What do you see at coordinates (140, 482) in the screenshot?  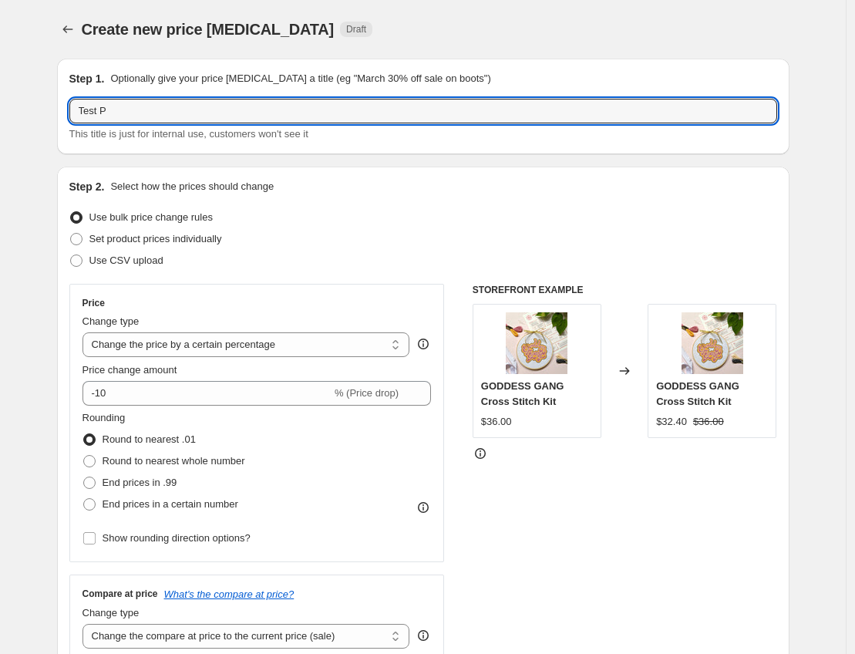 I see `span: End prices in .99` at bounding box center [140, 482].